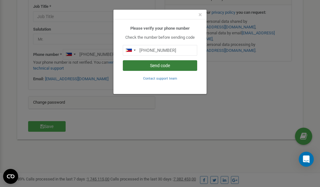 The image size is (320, 187). I want to click on input: 0905 123 4567, so click(160, 50).